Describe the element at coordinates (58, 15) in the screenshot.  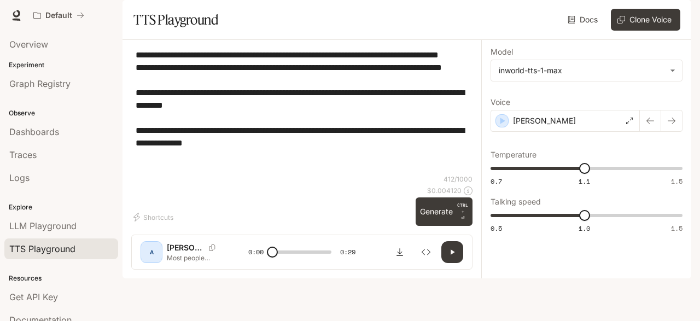
I see `button: All workspaces` at that location.